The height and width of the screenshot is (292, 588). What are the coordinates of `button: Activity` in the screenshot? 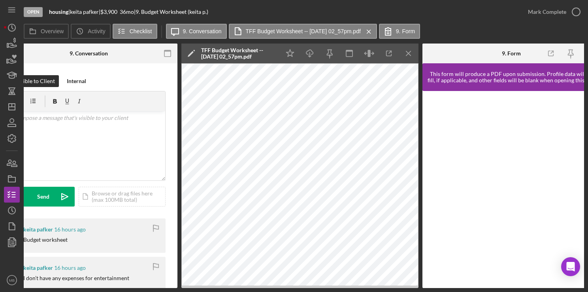 It's located at (90, 31).